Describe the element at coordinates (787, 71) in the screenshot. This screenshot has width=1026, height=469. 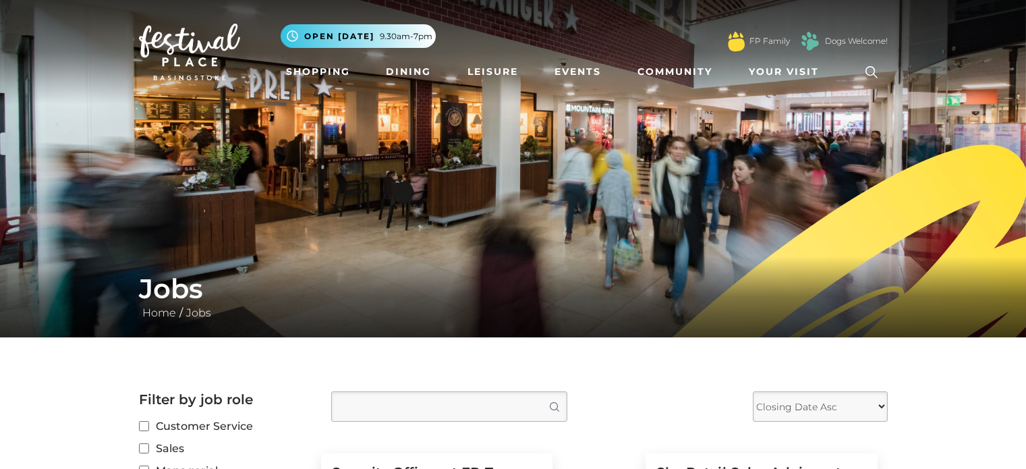
I see `a: Your Visit` at that location.